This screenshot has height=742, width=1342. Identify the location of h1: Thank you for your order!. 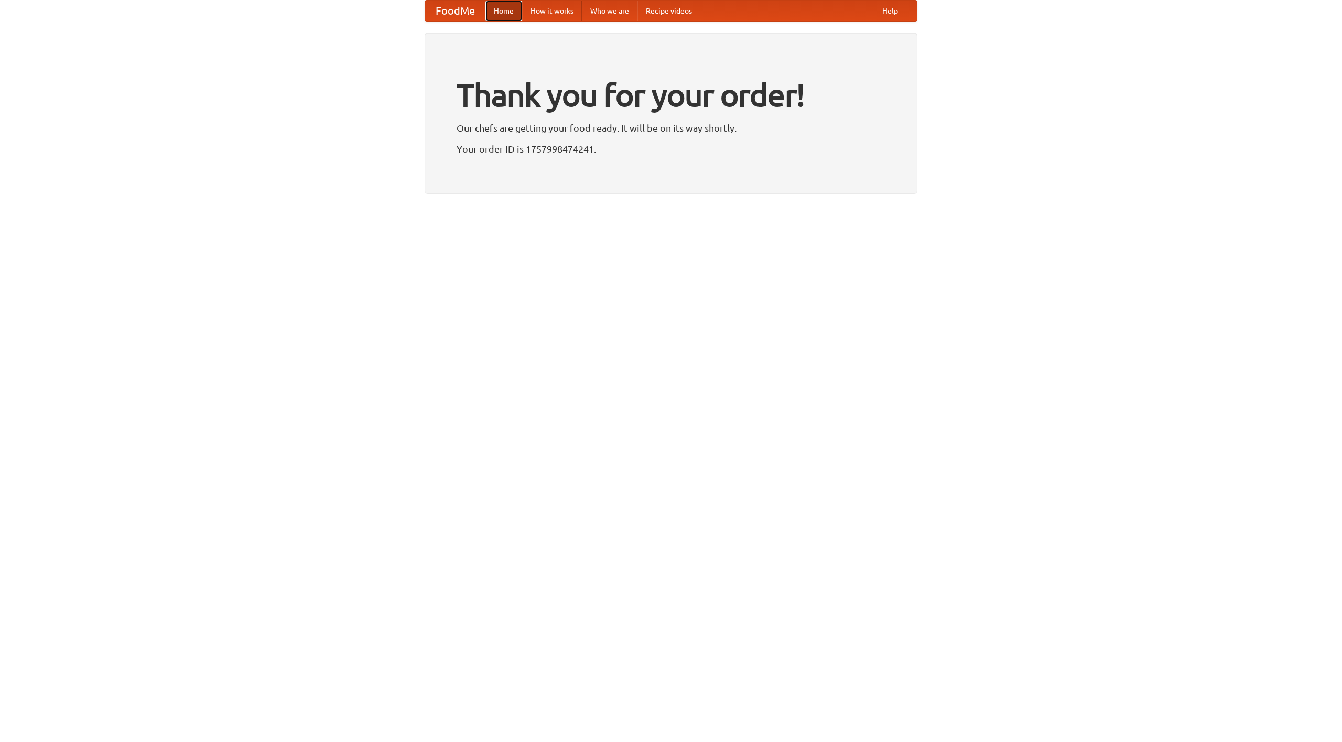
(671, 95).